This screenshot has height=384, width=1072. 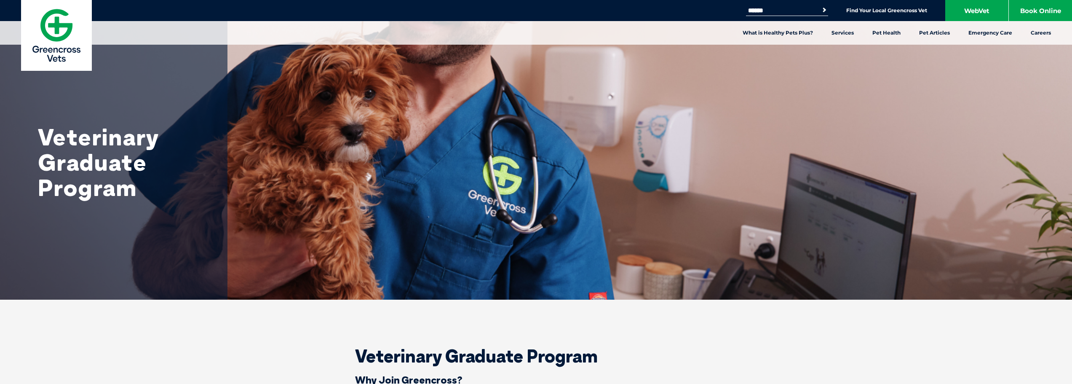 What do you see at coordinates (990, 33) in the screenshot?
I see `a: Emergency Care` at bounding box center [990, 33].